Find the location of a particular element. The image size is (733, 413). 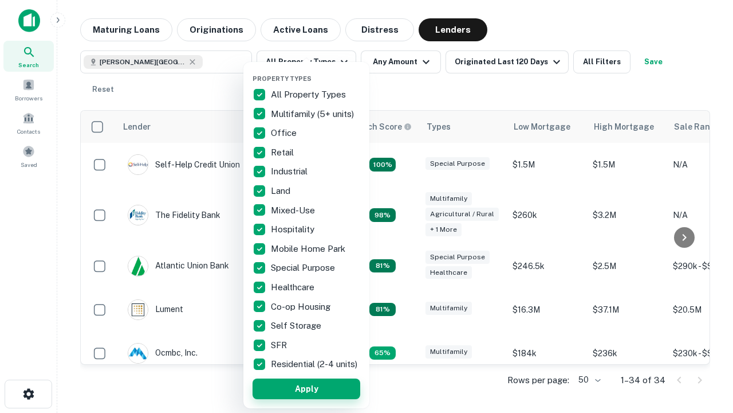

p: SFR is located at coordinates (280, 345).